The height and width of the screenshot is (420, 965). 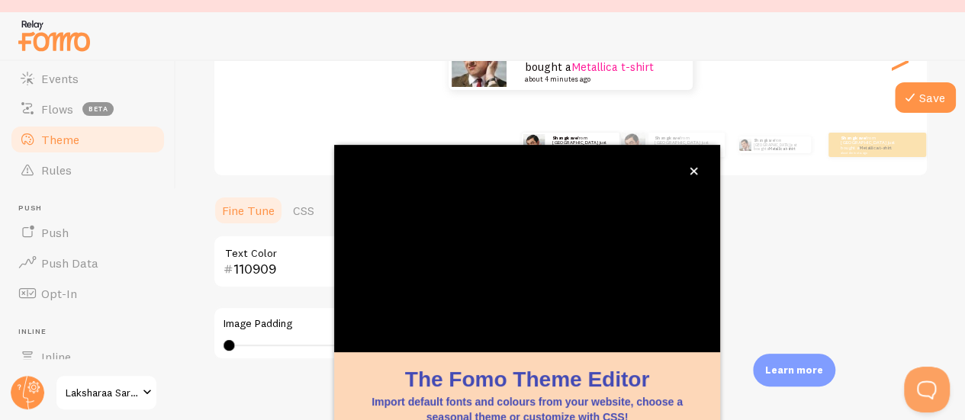 I want to click on span: beta, so click(x=98, y=109).